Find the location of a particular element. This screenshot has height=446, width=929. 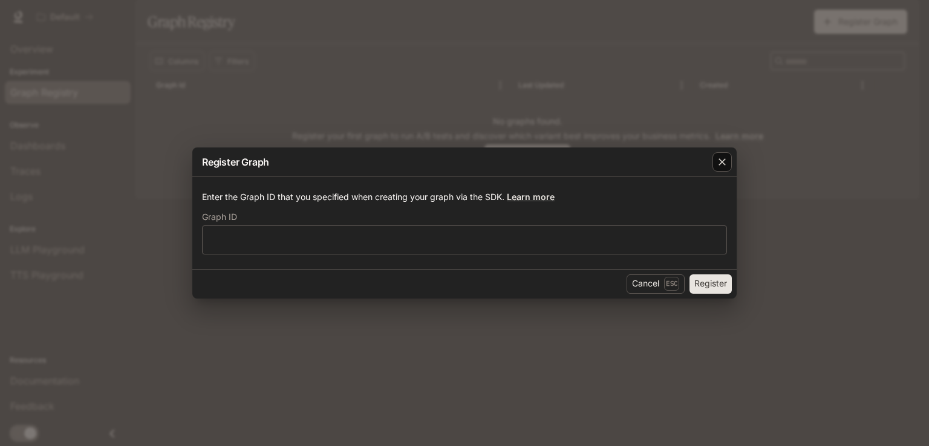

p: Graph ID is located at coordinates (219, 217).